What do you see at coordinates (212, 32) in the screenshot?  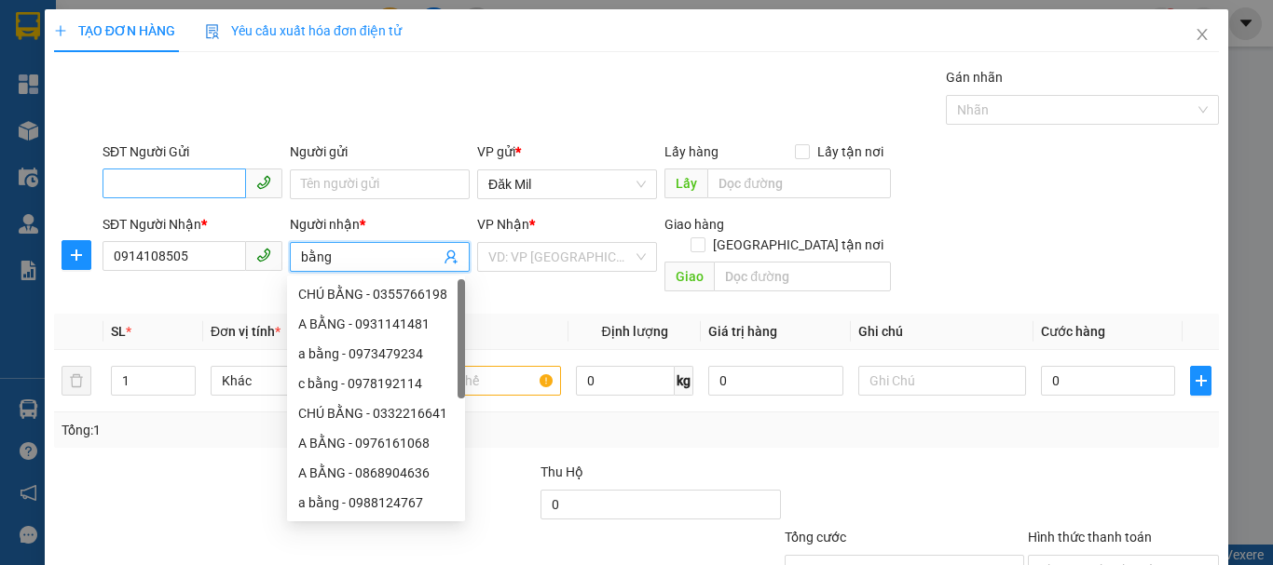 I see `img: icon` at bounding box center [212, 32].